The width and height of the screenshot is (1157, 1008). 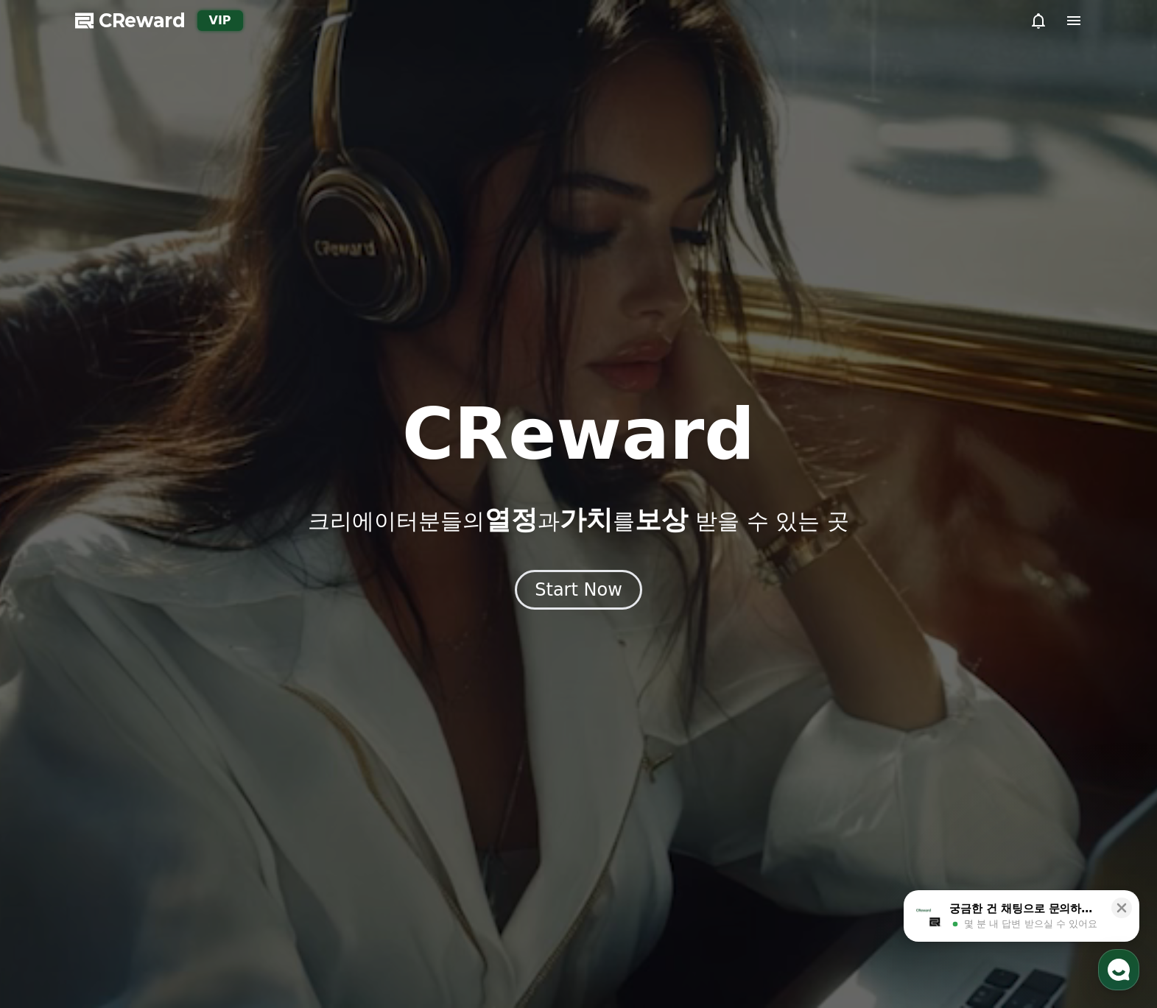 What do you see at coordinates (578, 520) in the screenshot?
I see `p: 크리에이터분들의 과 를 받을 수 있는 곳` at bounding box center [578, 520].